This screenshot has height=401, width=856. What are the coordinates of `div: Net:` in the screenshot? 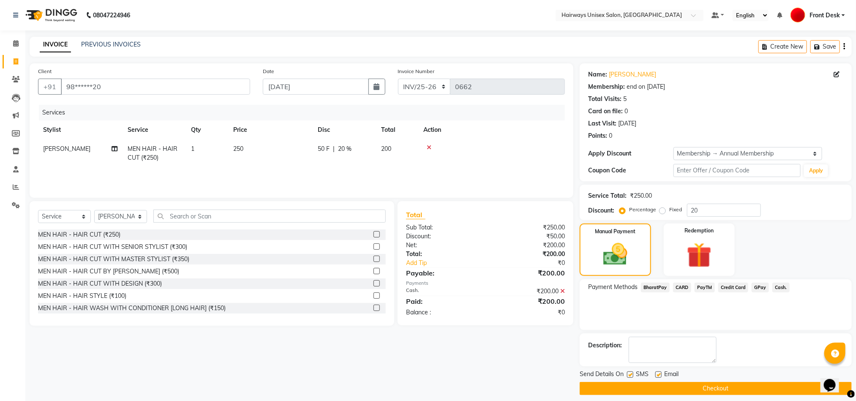 It's located at (442, 245).